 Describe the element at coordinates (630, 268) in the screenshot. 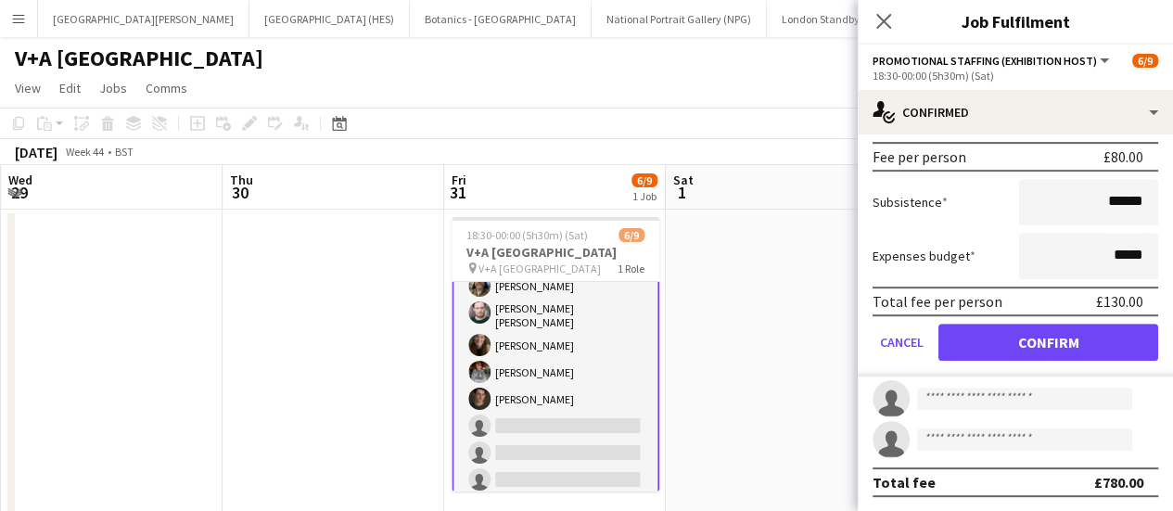

I see `span: 1 Role` at that location.